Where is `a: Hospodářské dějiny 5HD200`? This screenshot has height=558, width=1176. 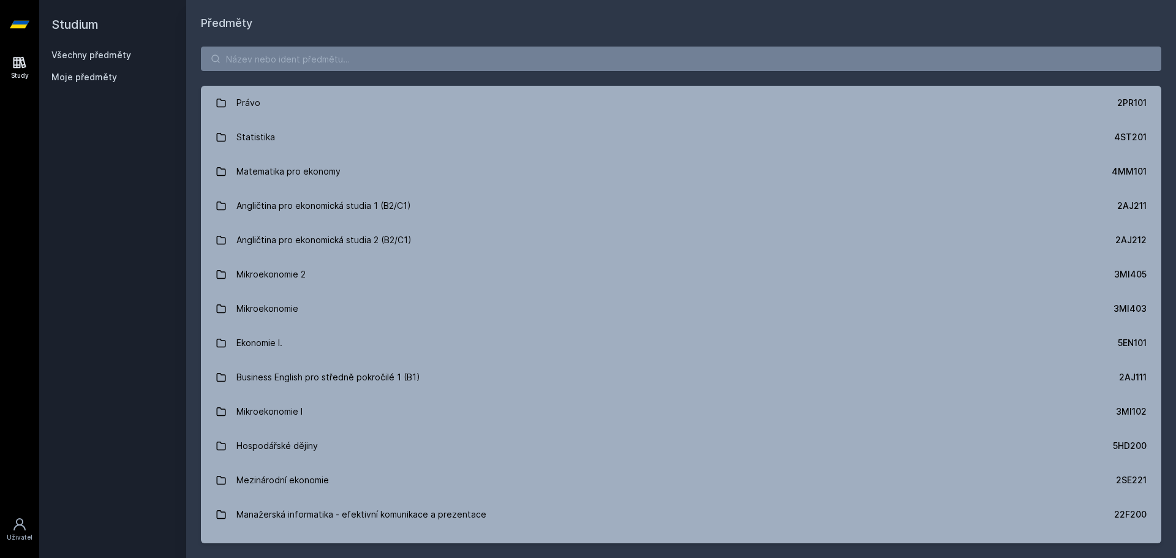 a: Hospodářské dějiny 5HD200 is located at coordinates (681, 446).